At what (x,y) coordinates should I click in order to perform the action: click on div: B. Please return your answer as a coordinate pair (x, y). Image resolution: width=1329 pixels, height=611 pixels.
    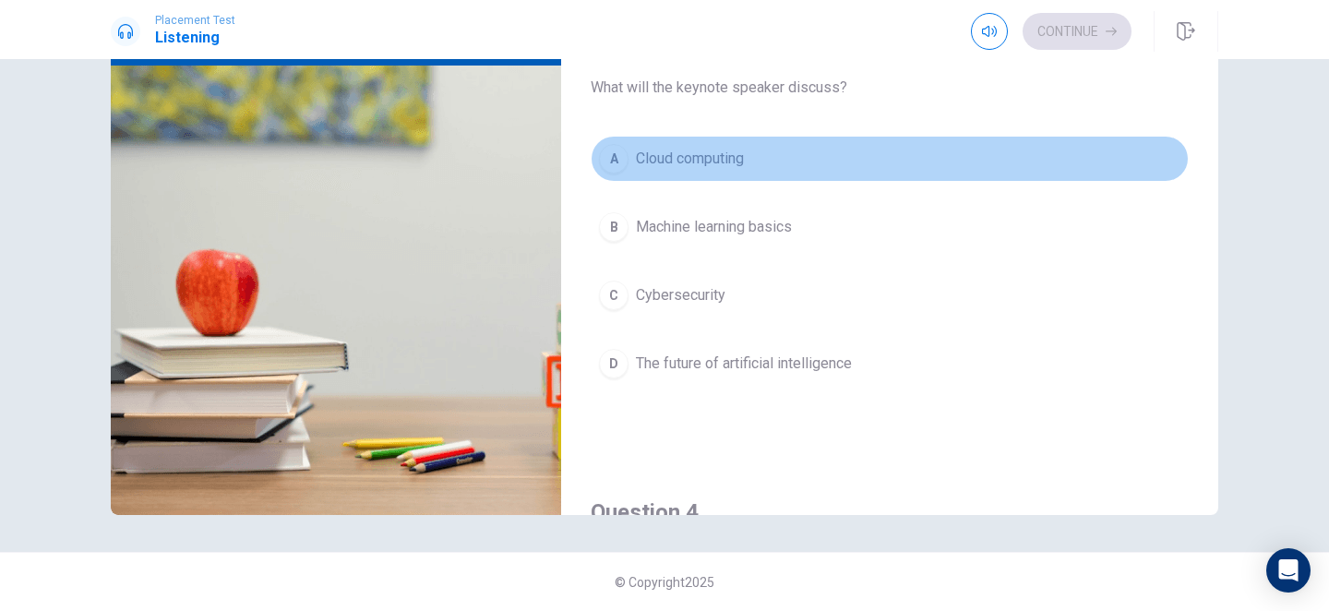
    Looking at the image, I should click on (614, 227).